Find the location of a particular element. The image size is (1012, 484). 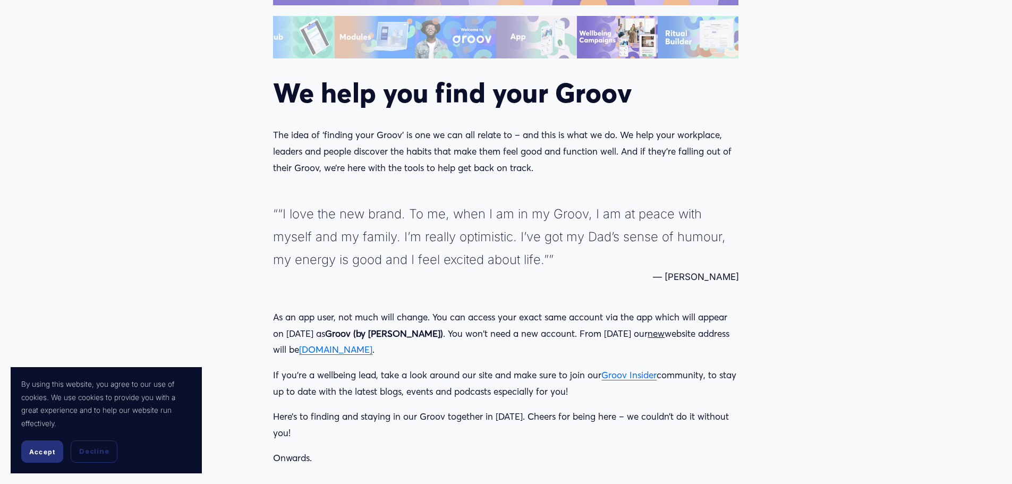

p: The idea of ‘finding your Groov’ is one we can all relate to – and this is what we do. We help yo... is located at coordinates (506, 151).